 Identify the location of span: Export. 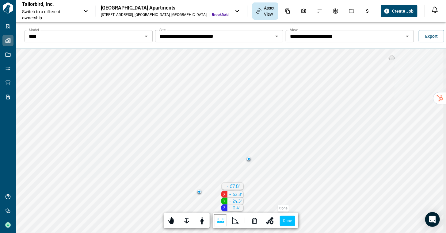
(431, 36).